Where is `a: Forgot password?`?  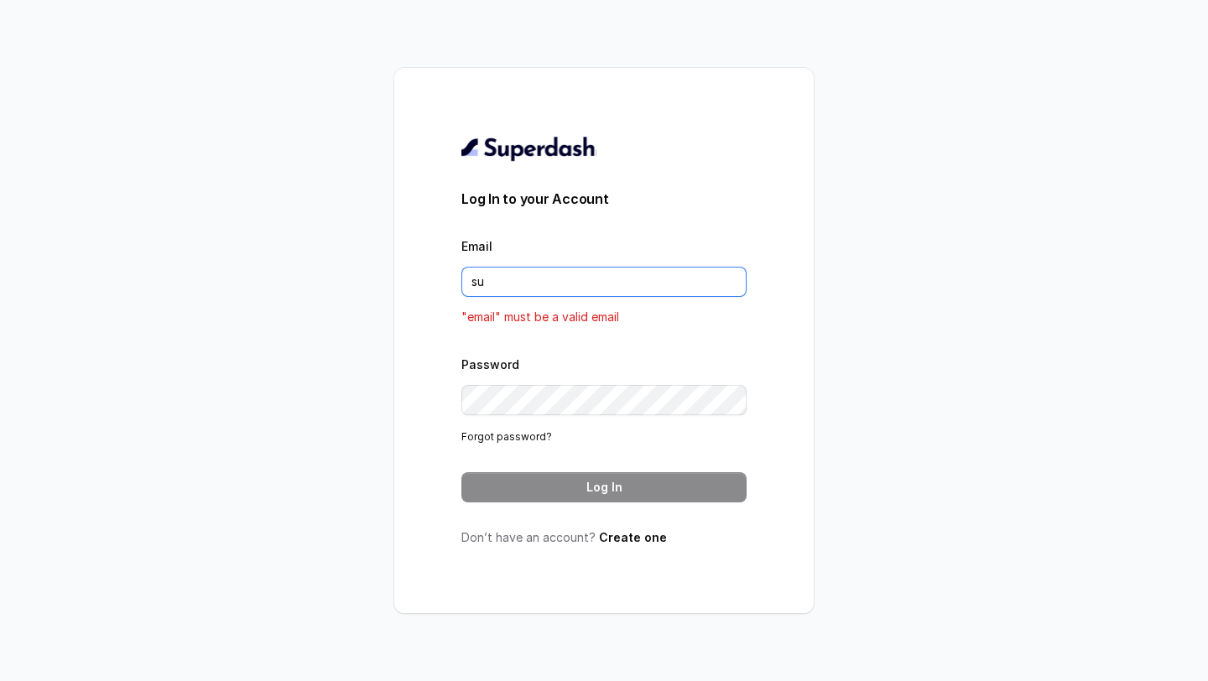 a: Forgot password? is located at coordinates (507, 436).